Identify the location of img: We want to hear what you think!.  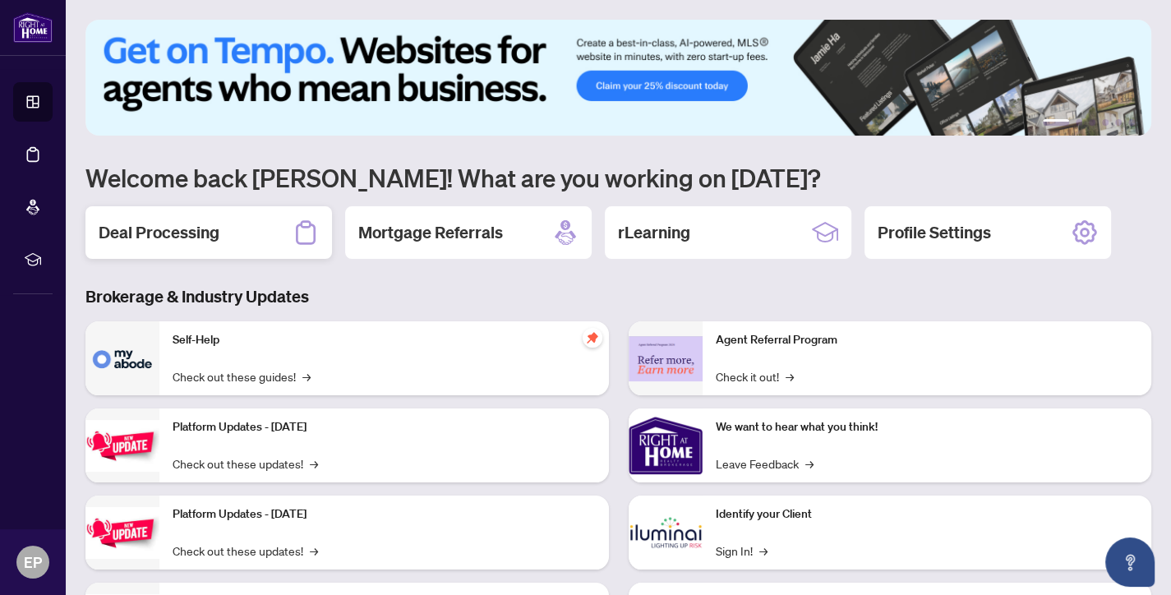
(666, 446).